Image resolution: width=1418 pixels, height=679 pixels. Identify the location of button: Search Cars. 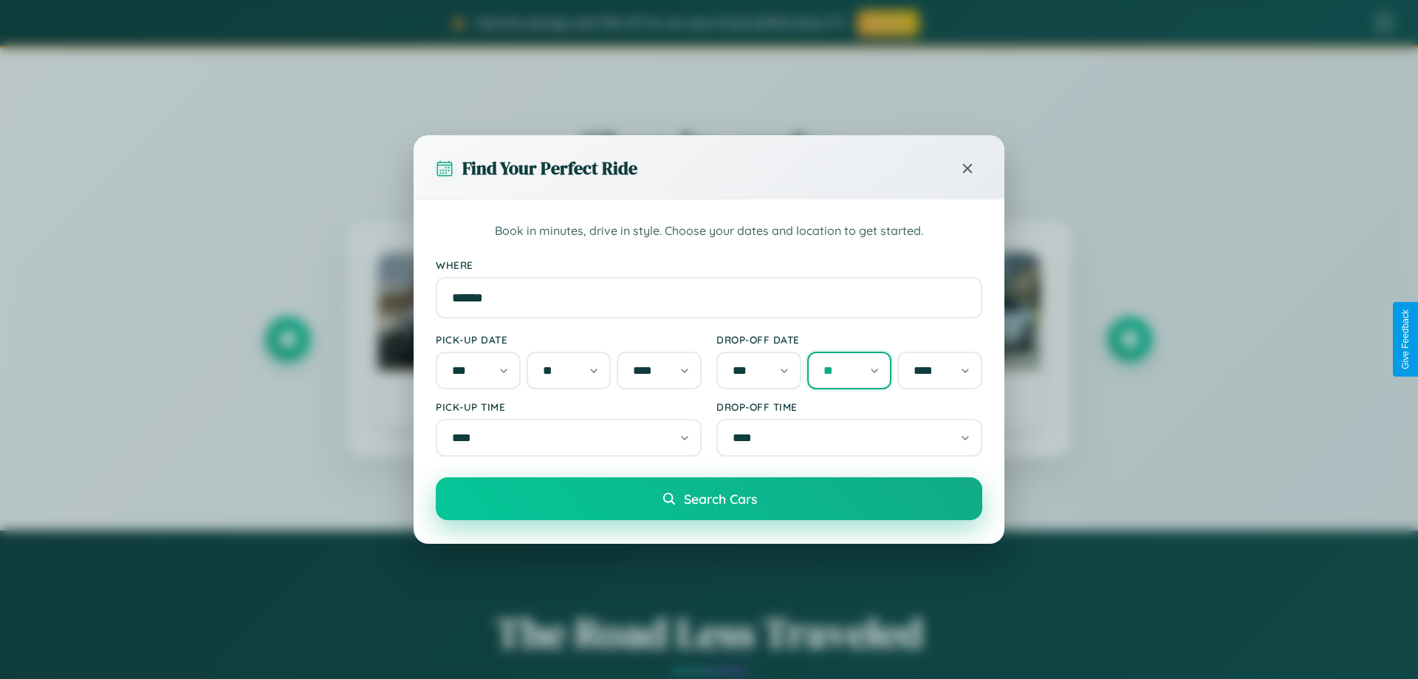
(709, 499).